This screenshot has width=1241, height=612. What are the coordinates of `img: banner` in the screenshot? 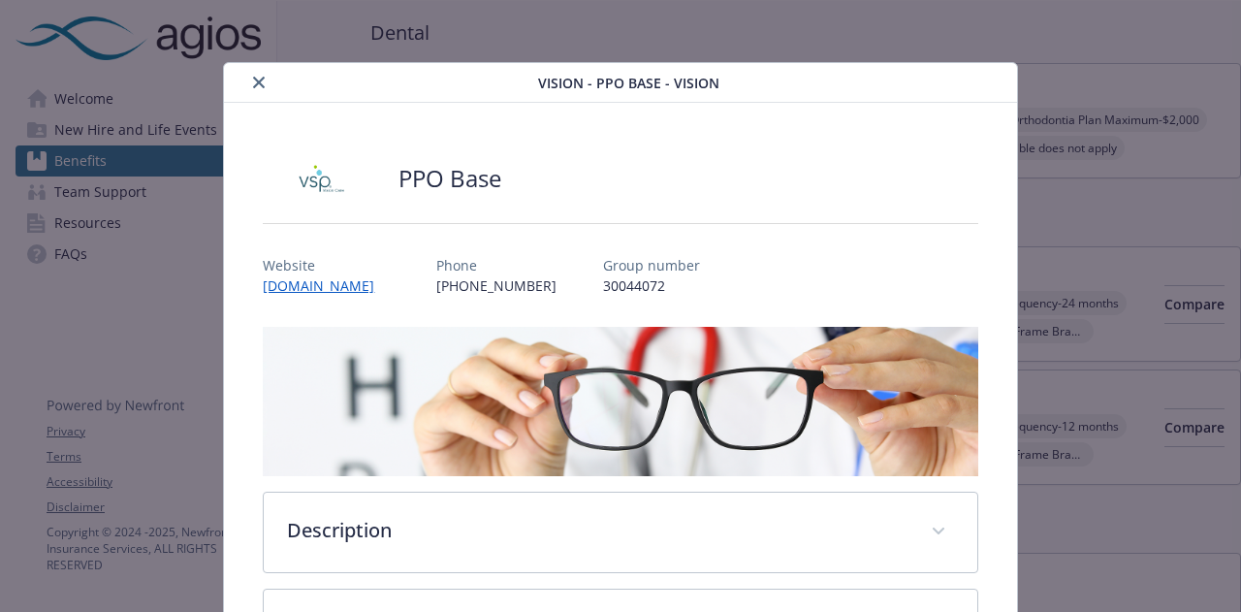 It's located at (620, 401).